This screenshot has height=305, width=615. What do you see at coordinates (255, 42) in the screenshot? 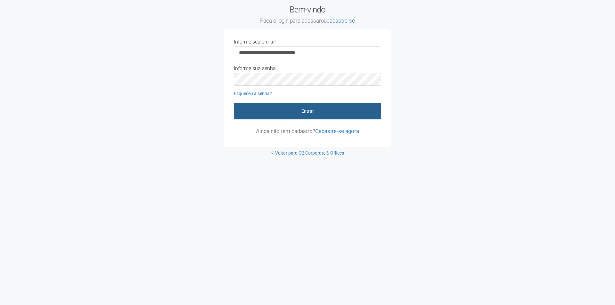
I see `label: Informe seu e-mail` at bounding box center [255, 42].